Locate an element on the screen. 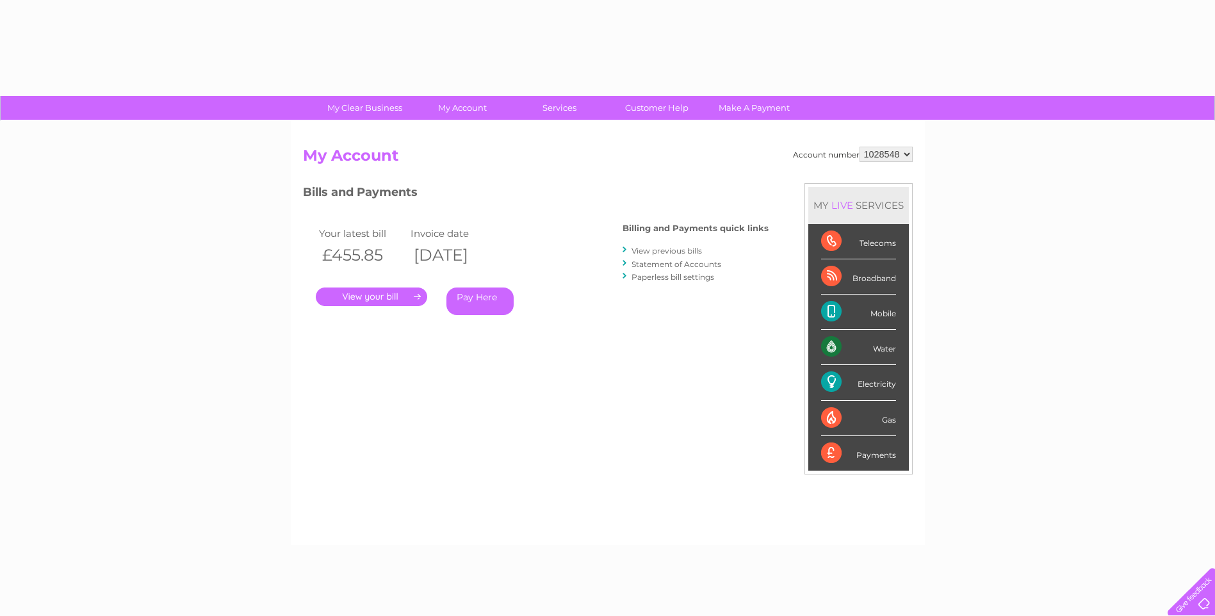  a: My Clear Business is located at coordinates (365, 108).